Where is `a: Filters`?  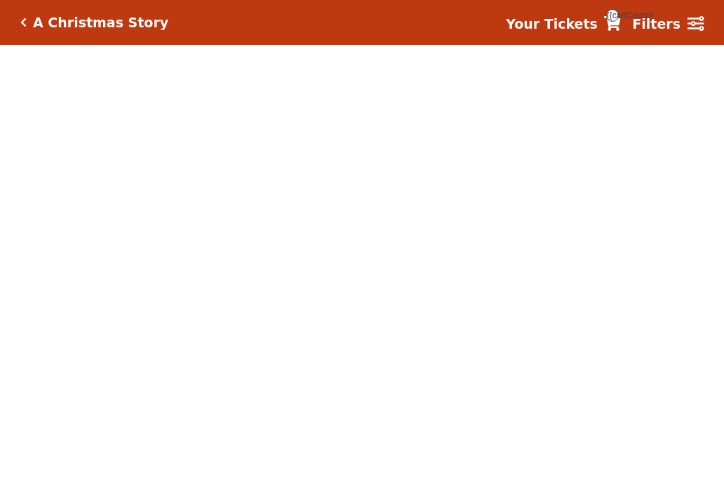 a: Filters is located at coordinates (667, 24).